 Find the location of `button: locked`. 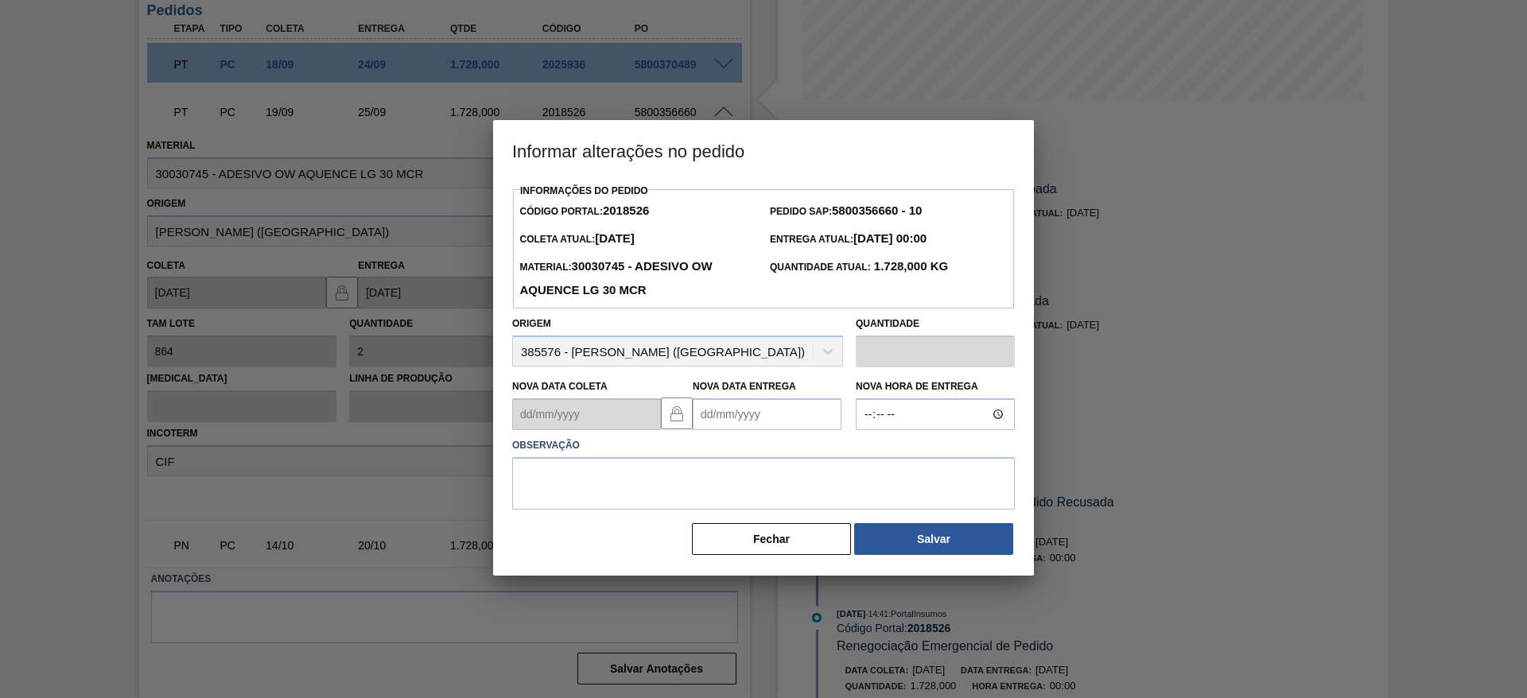

button: locked is located at coordinates (677, 413).